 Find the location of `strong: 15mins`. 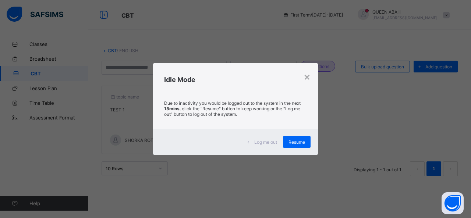

strong: 15mins is located at coordinates (172, 109).